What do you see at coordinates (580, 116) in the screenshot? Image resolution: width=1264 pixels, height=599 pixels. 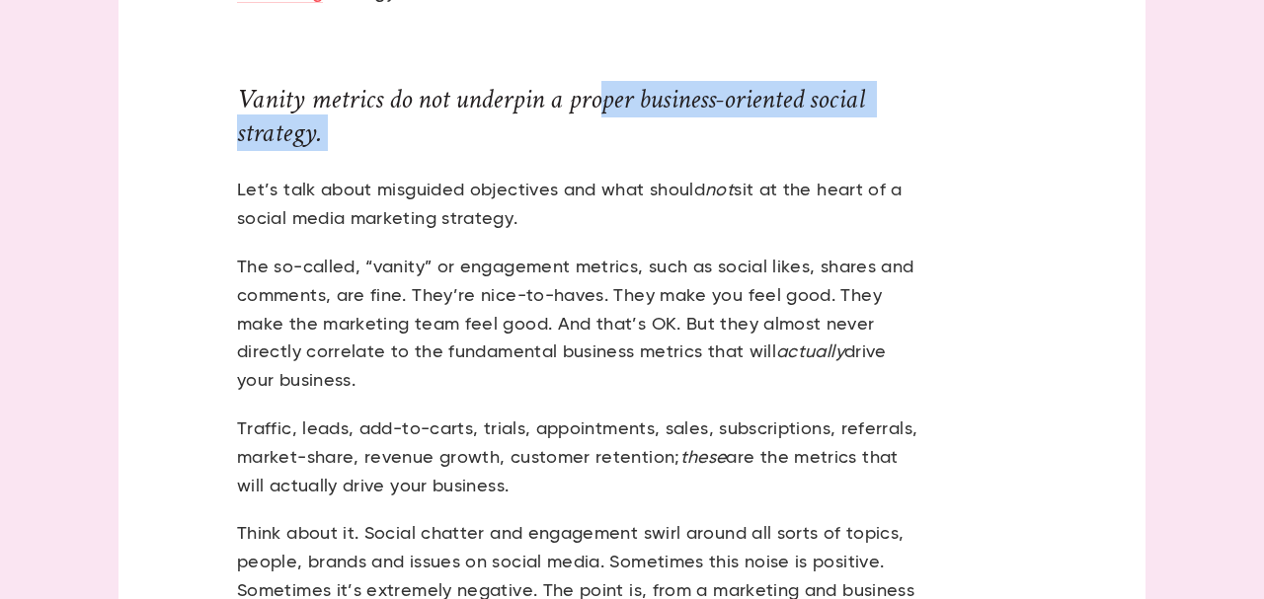 I see `h3: Vanity metrics do not underpin a proper business-oriented social strategy.` at bounding box center [580, 116].